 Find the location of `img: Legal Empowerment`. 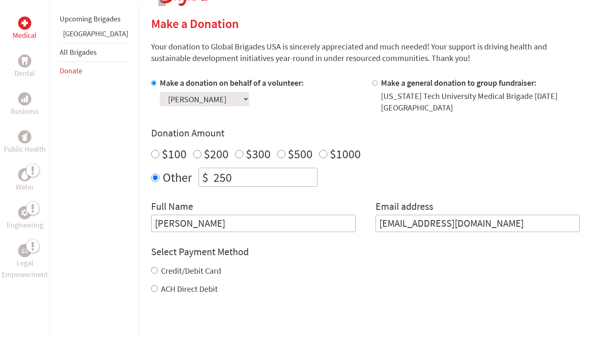

img: Legal Empowerment is located at coordinates (25, 251).